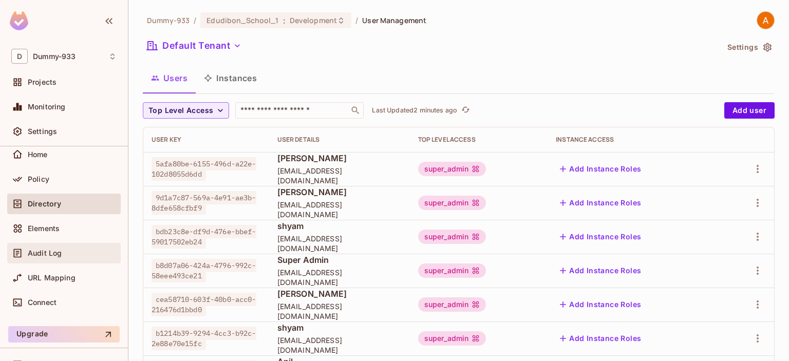  I want to click on button: Add user, so click(749, 110).